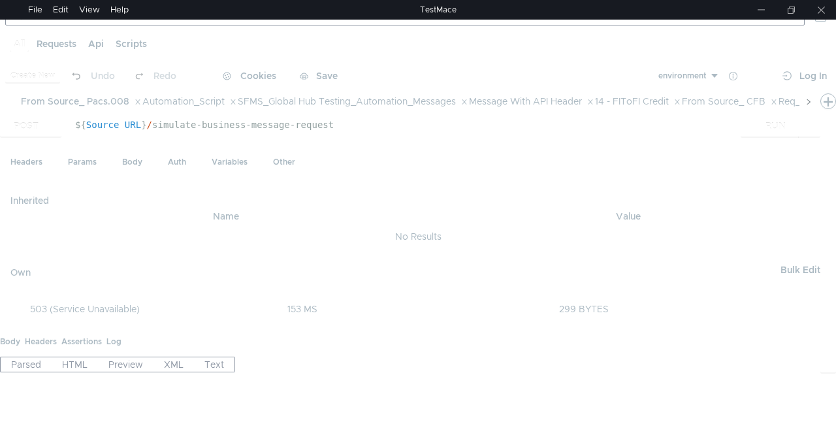 This screenshot has width=836, height=439. What do you see at coordinates (800, 270) in the screenshot?
I see `button: Bulk Edit` at bounding box center [800, 270].